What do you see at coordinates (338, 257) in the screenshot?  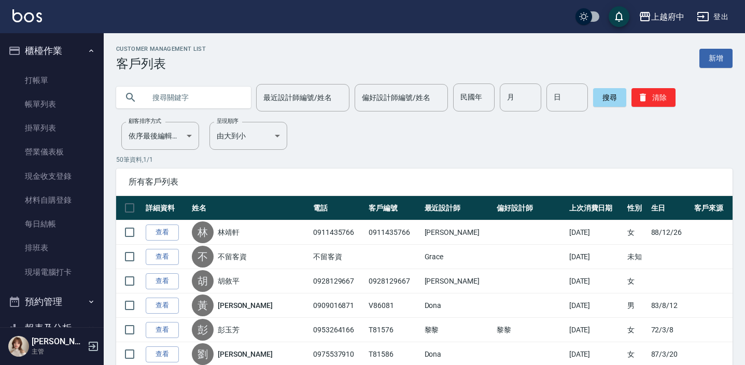 I see `td: 不留客資` at bounding box center [338, 257].